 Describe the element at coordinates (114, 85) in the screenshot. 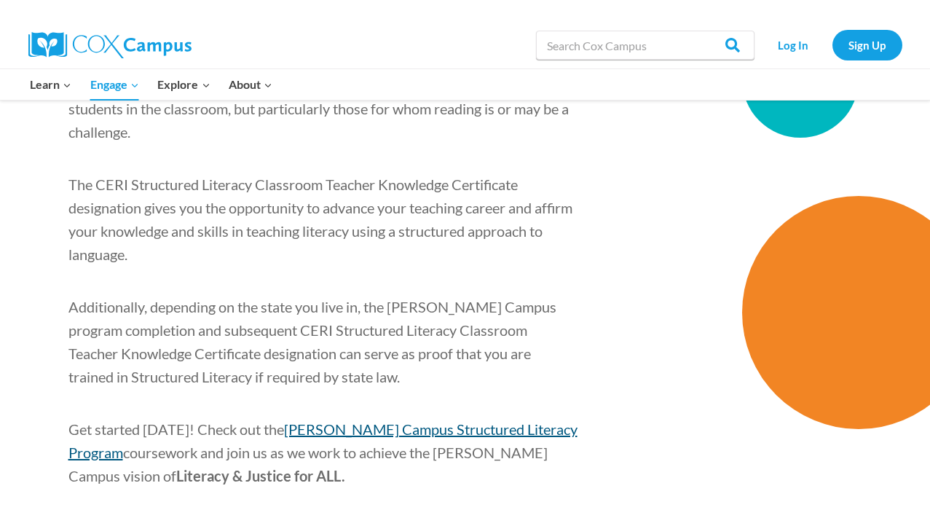

I see `button: Child menu of Engage` at that location.